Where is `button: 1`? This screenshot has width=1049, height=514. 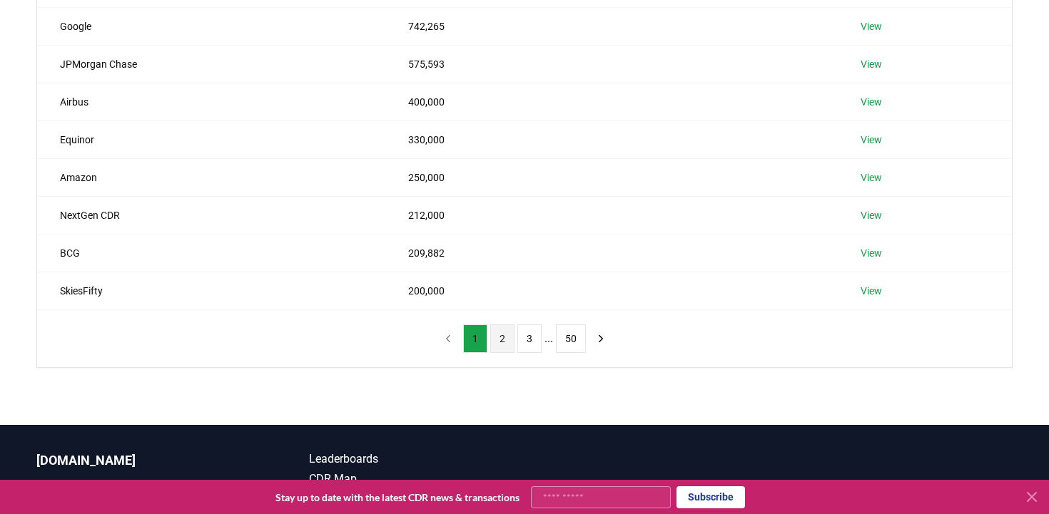
button: 1 is located at coordinates (475, 339).